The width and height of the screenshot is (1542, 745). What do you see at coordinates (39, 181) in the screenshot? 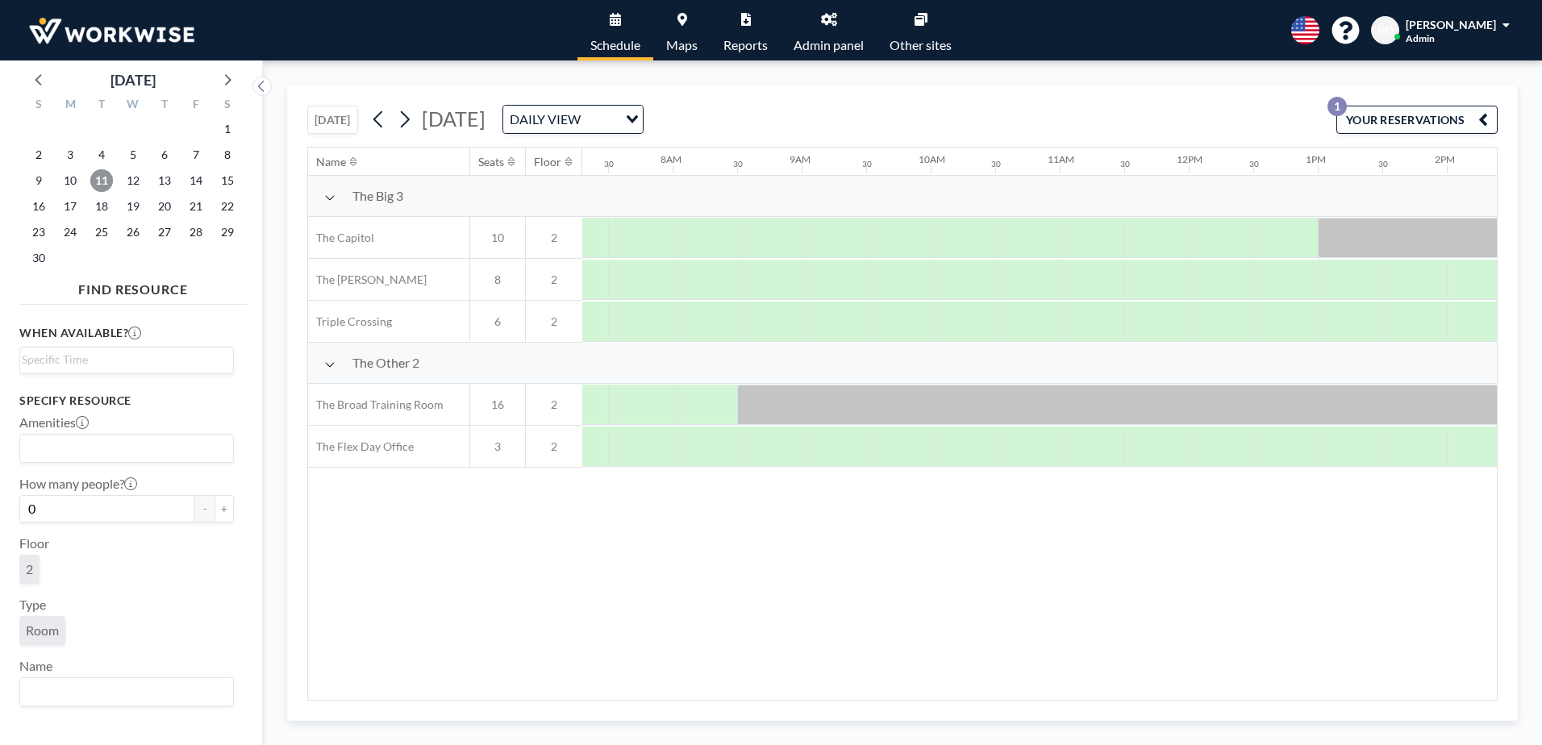
I see `span: Sunday, November 9, 2025` at bounding box center [39, 181].